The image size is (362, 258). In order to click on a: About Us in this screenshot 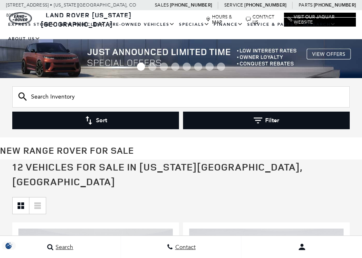, I will do `click(24, 39)`.